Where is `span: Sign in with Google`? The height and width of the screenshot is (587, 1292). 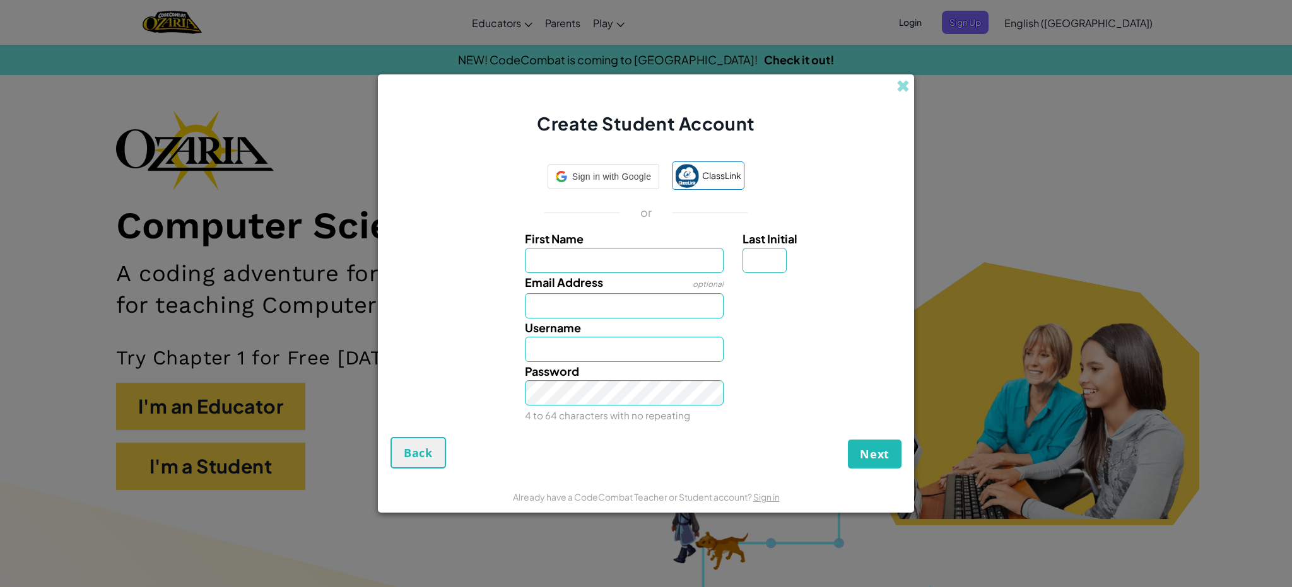 span: Sign in with Google is located at coordinates (611, 177).